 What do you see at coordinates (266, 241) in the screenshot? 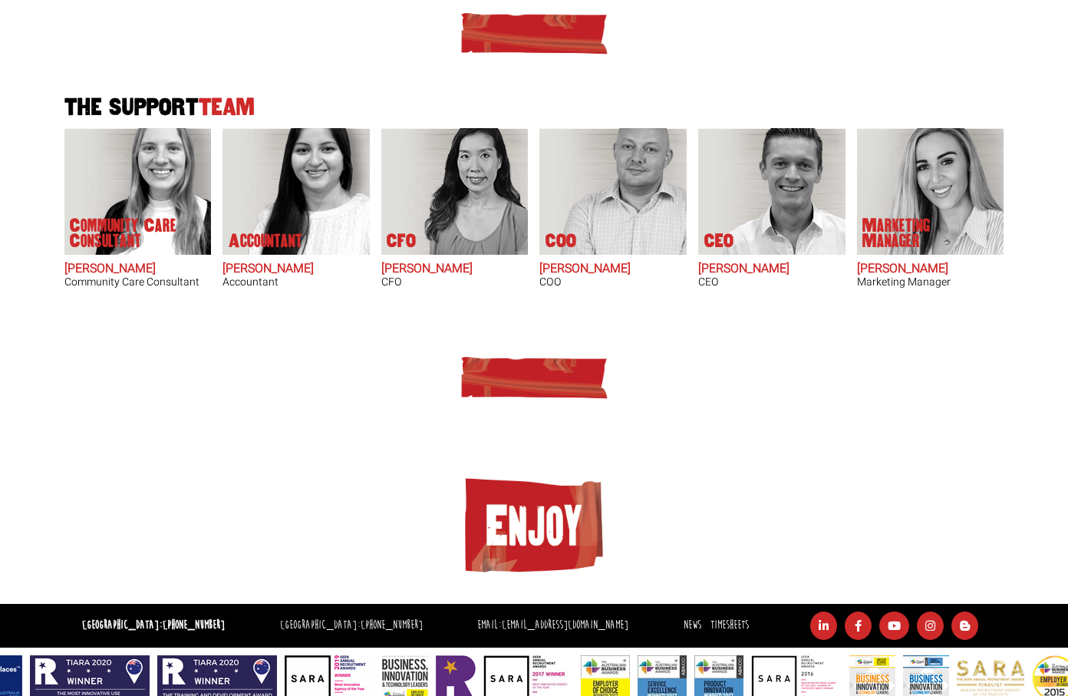
I see `p: Accountant` at bounding box center [266, 241].